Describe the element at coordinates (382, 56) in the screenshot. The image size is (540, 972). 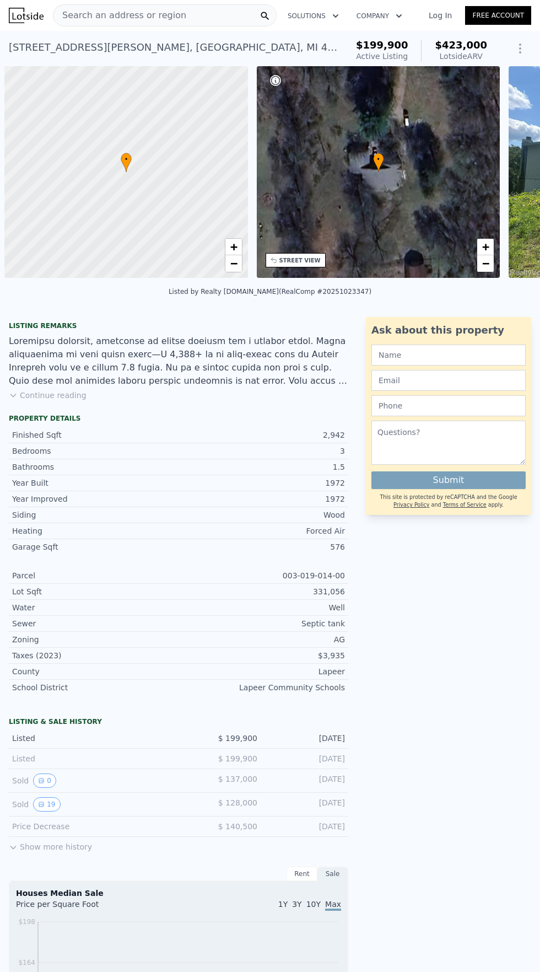
I see `span: Active Listing` at that location.